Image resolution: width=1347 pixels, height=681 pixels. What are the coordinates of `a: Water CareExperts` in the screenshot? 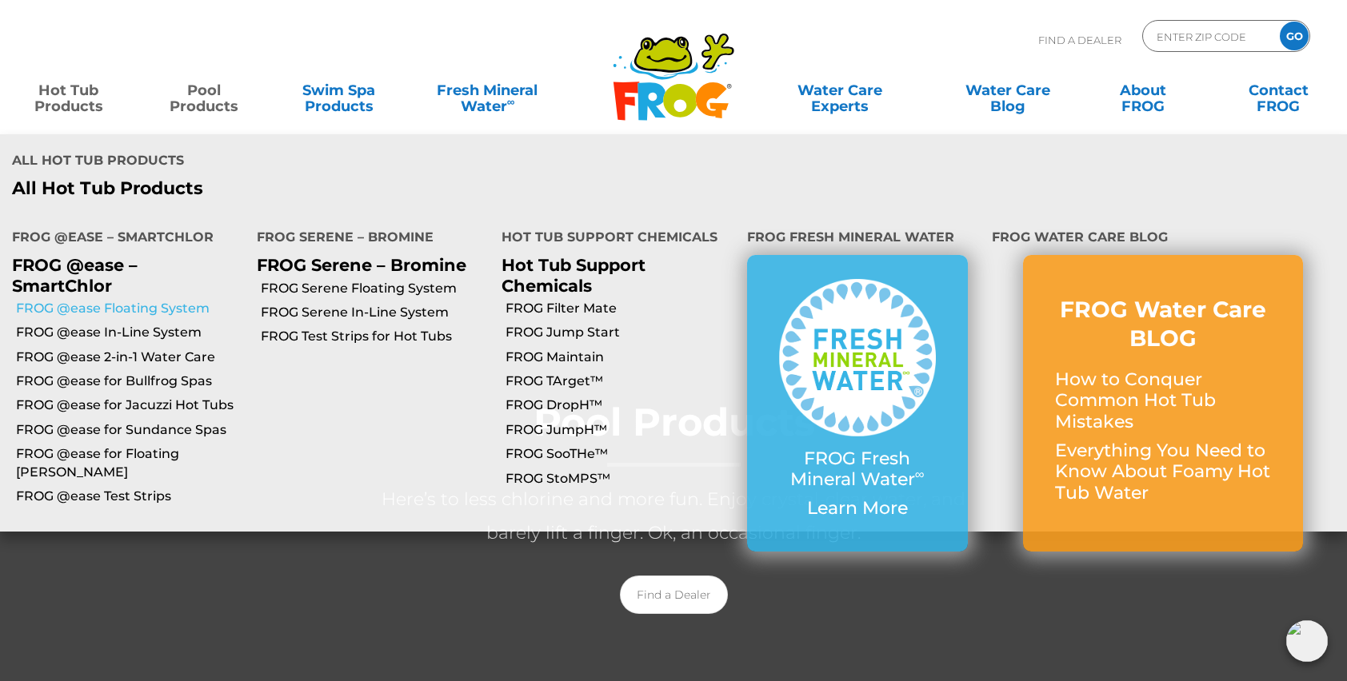 It's located at (840, 90).